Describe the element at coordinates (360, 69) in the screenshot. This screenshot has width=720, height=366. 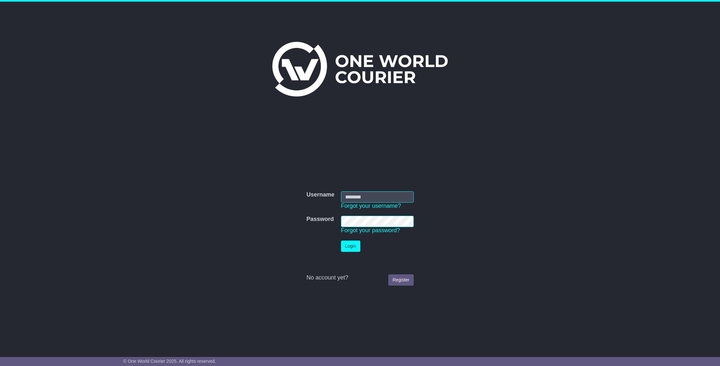
I see `img: One World` at that location.